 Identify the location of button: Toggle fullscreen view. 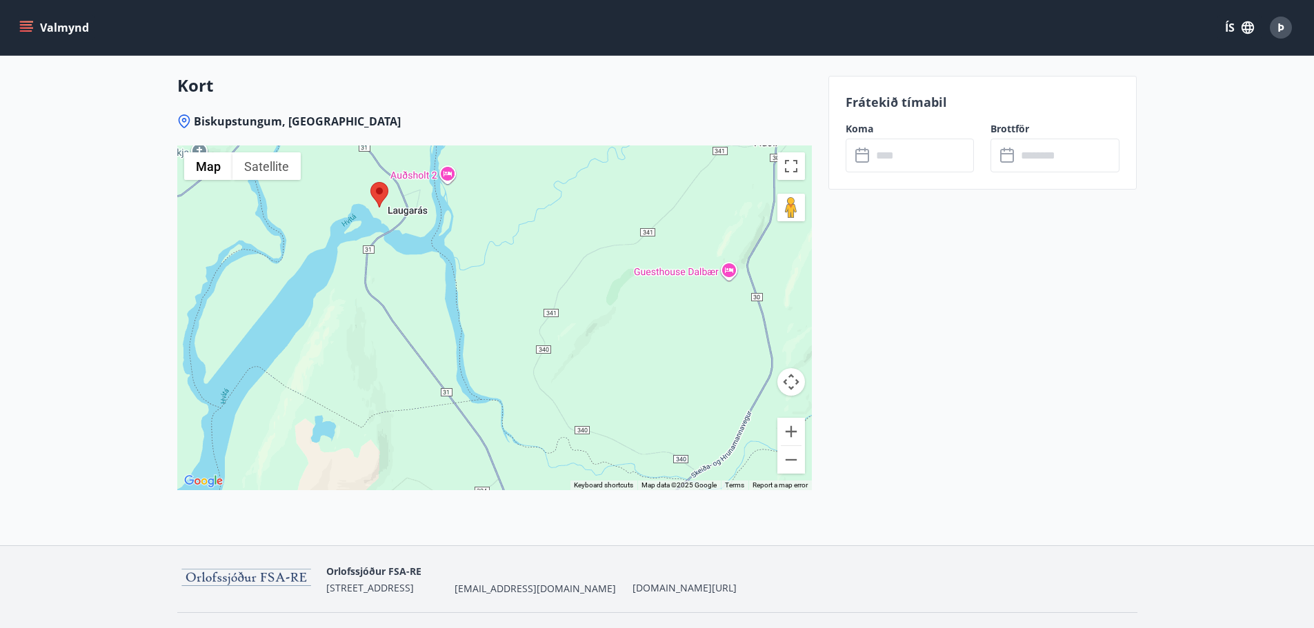
(791, 166).